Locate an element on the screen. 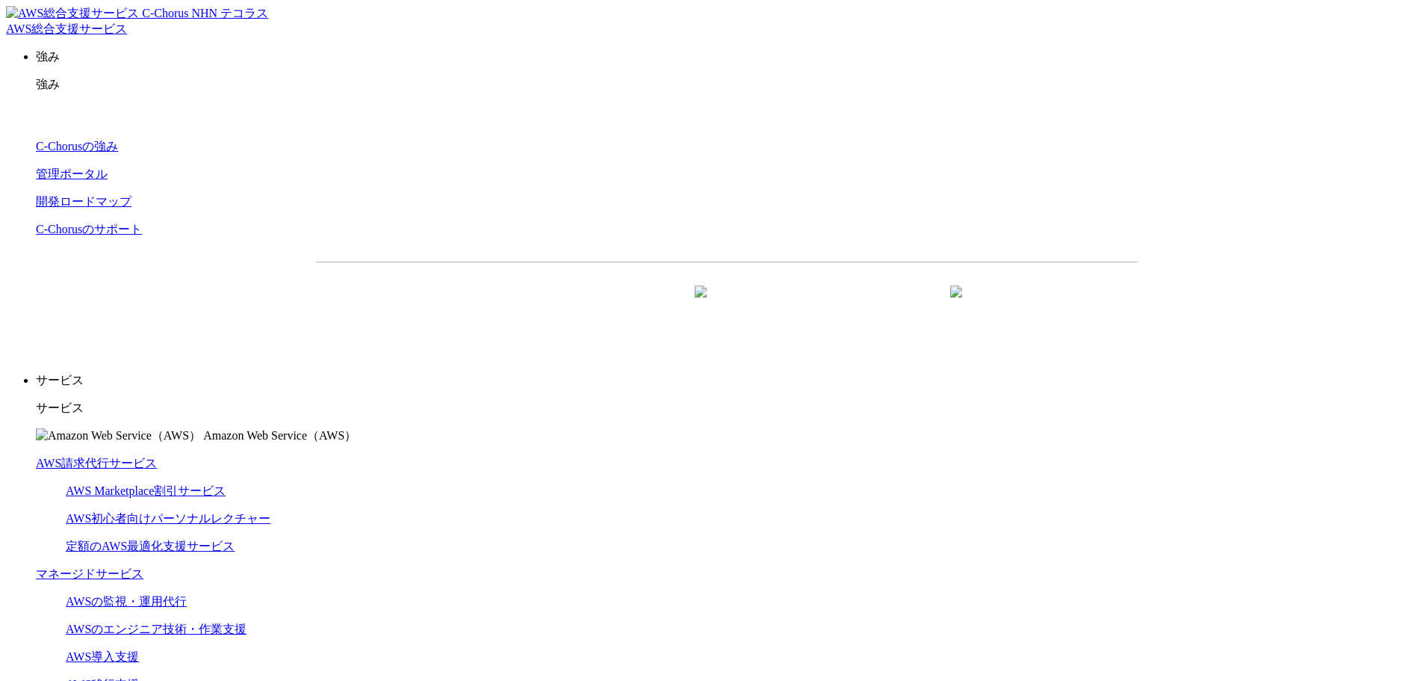 The width and height of the screenshot is (1423, 681). a: AWS導入支援 is located at coordinates (102, 656).